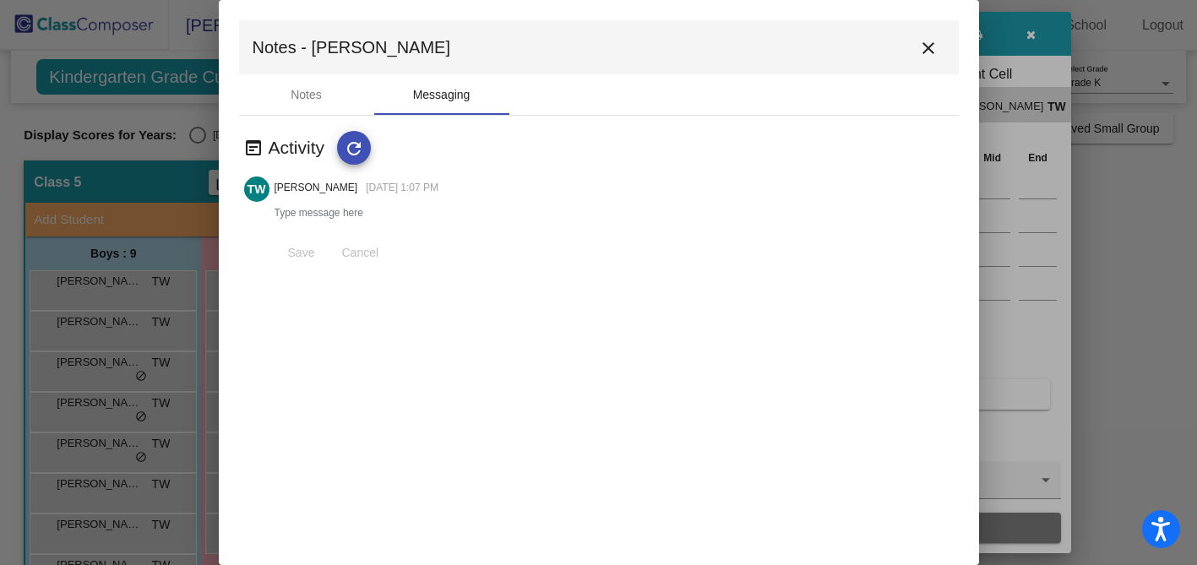 The image size is (1197, 565). What do you see at coordinates (253, 148) in the screenshot?
I see `mat-icon: wysiwyg` at bounding box center [253, 148].